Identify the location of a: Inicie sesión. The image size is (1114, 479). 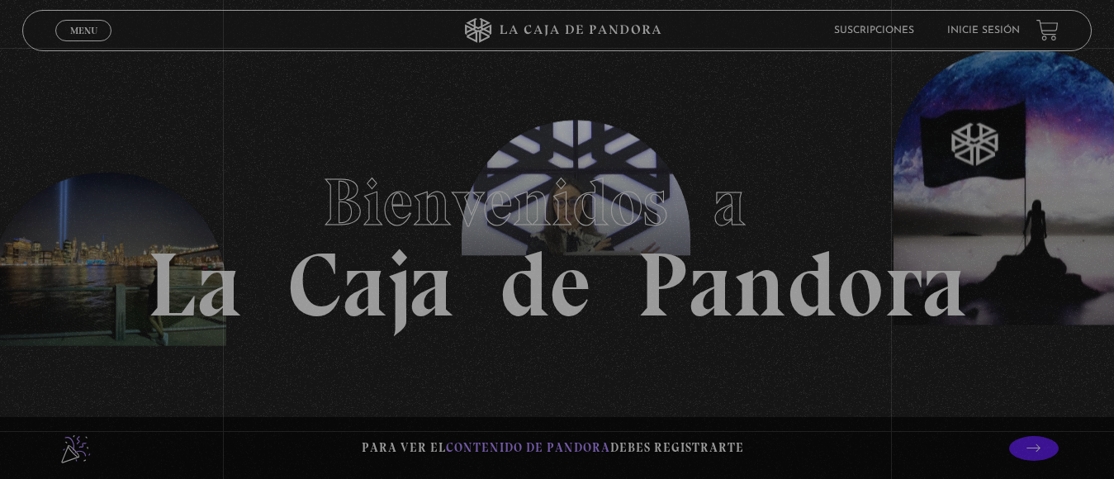
(984, 31).